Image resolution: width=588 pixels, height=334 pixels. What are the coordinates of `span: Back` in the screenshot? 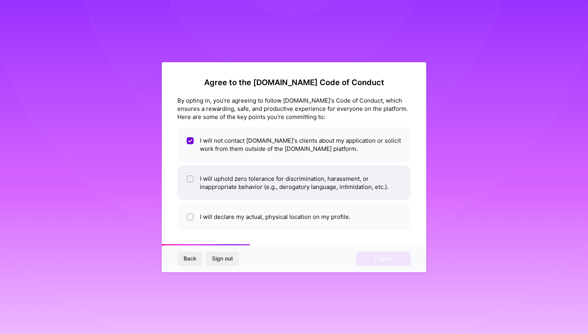 It's located at (190, 258).